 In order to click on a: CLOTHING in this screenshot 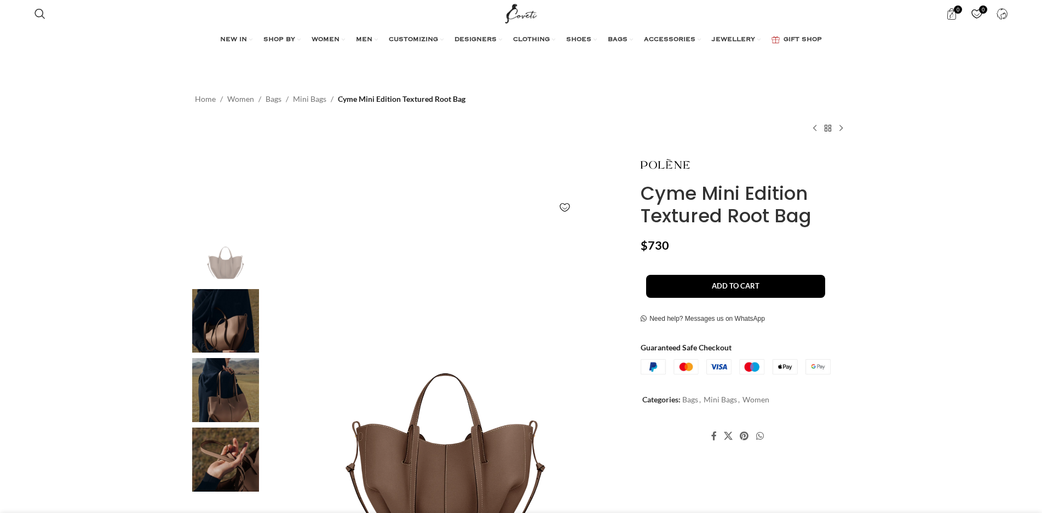, I will do `click(534, 40)`.